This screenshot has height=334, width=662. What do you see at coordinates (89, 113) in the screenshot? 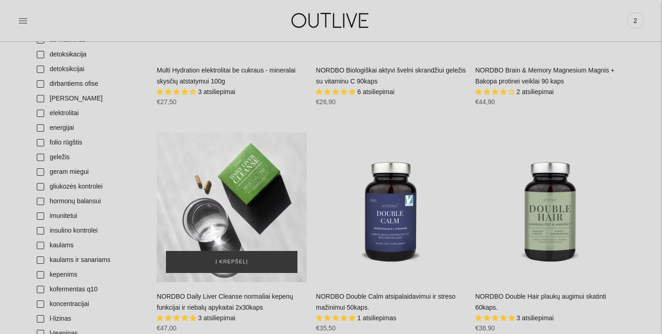
I see `a: elektrolitai` at bounding box center [89, 113].